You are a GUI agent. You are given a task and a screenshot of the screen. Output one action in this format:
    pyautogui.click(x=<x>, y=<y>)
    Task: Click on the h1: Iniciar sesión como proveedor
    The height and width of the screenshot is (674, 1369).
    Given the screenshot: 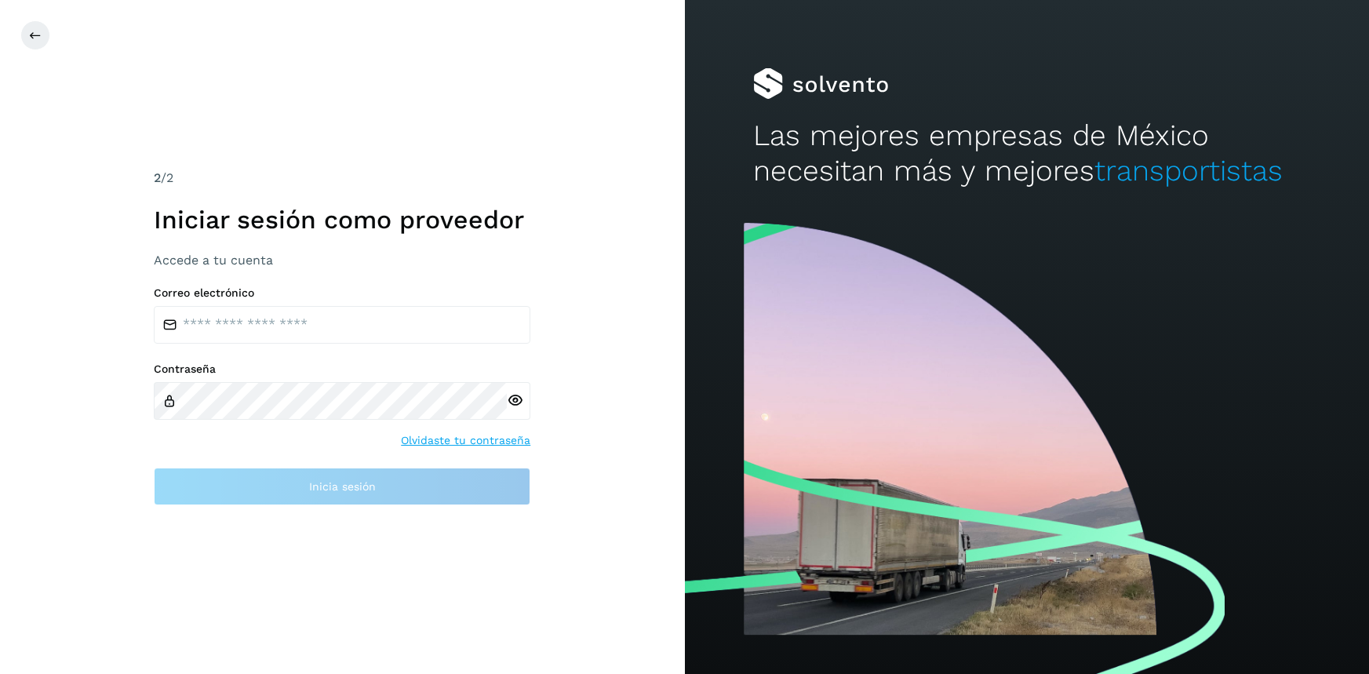 What is the action you would take?
    pyautogui.click(x=342, y=220)
    